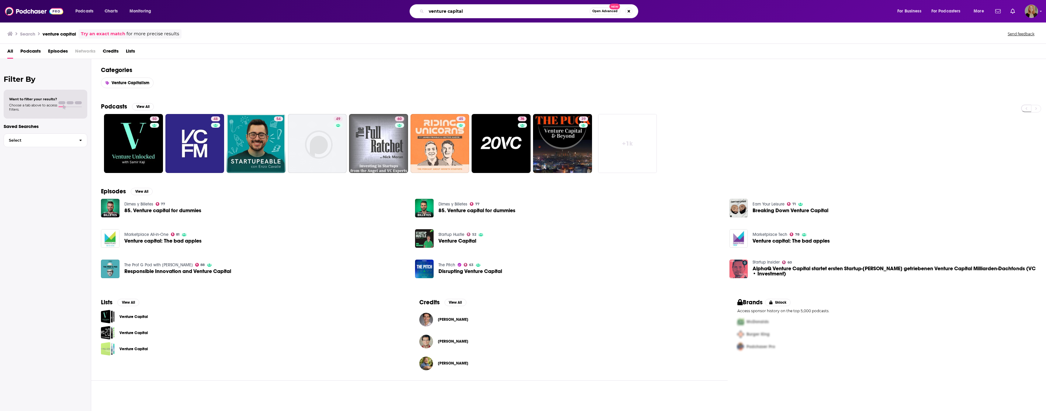 This screenshot has width=1046, height=411. I want to click on span: Responsible Innovation and Venture Capital, so click(178, 271).